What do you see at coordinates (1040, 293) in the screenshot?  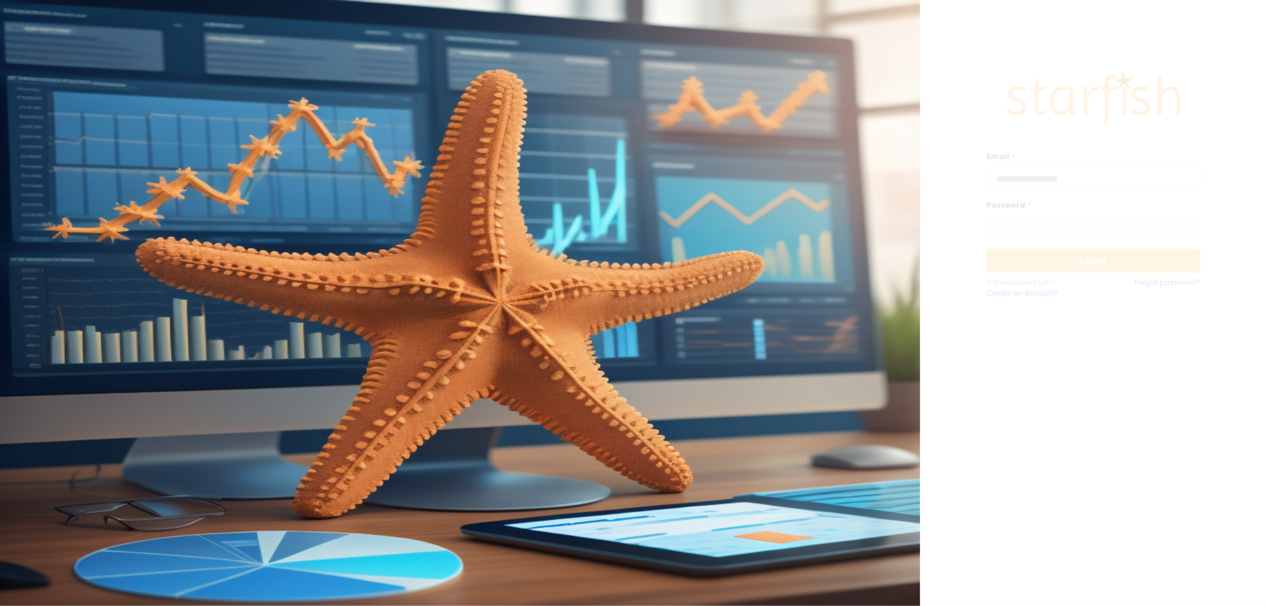 I see `a: Create an Account!` at bounding box center [1040, 293].